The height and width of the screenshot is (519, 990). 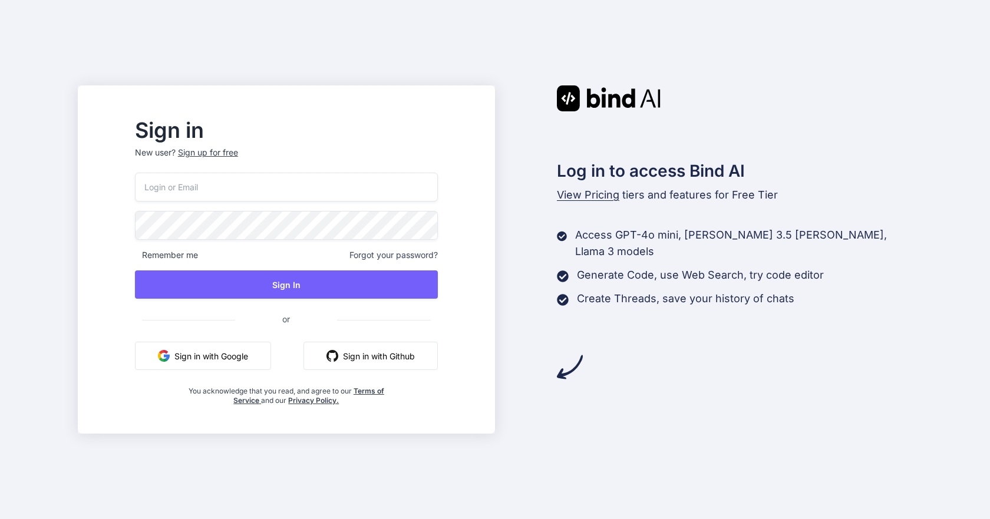 I want to click on img: Bind AI logo, so click(x=609, y=98).